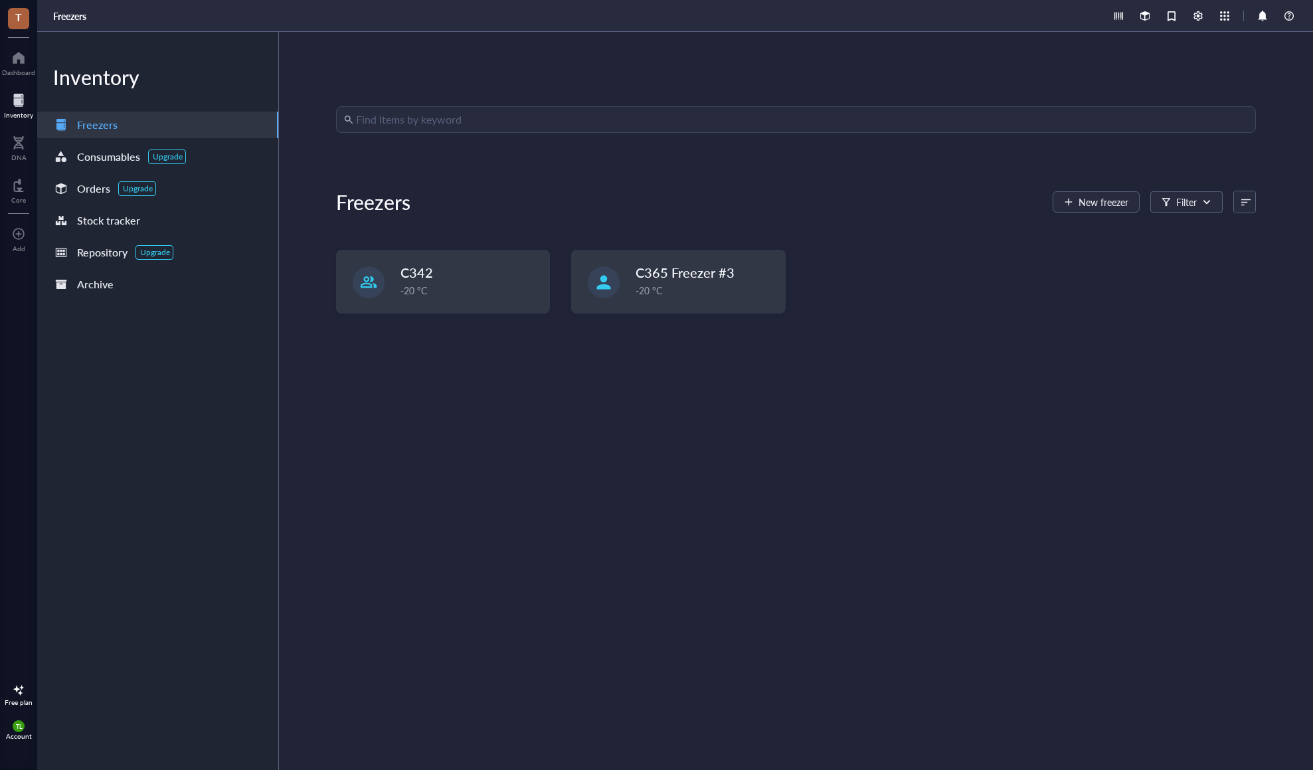  What do you see at coordinates (1186, 202) in the screenshot?
I see `div: Filter` at bounding box center [1186, 202].